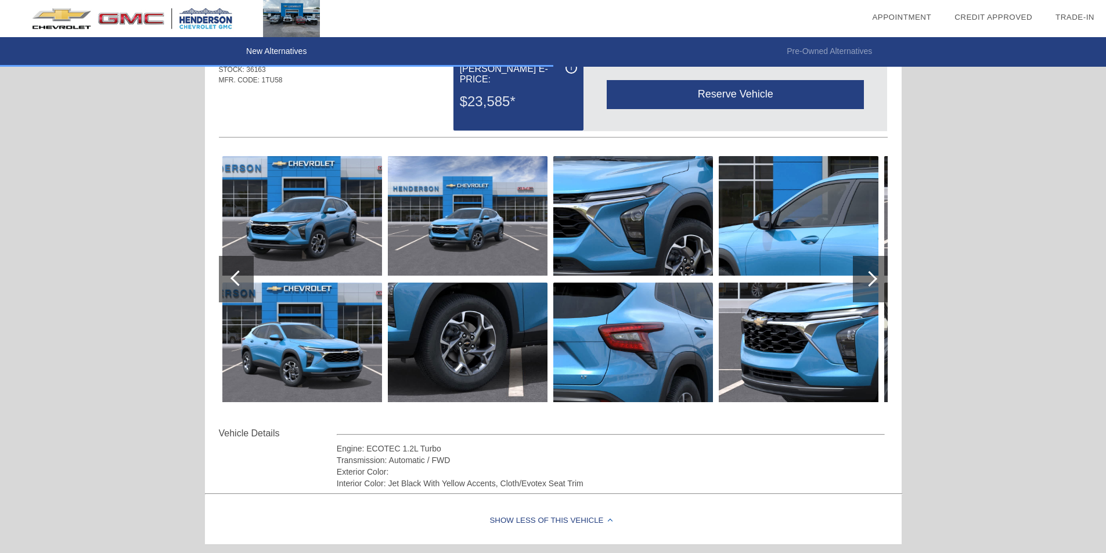  I want to click on span: MFR. CODE:, so click(239, 80).